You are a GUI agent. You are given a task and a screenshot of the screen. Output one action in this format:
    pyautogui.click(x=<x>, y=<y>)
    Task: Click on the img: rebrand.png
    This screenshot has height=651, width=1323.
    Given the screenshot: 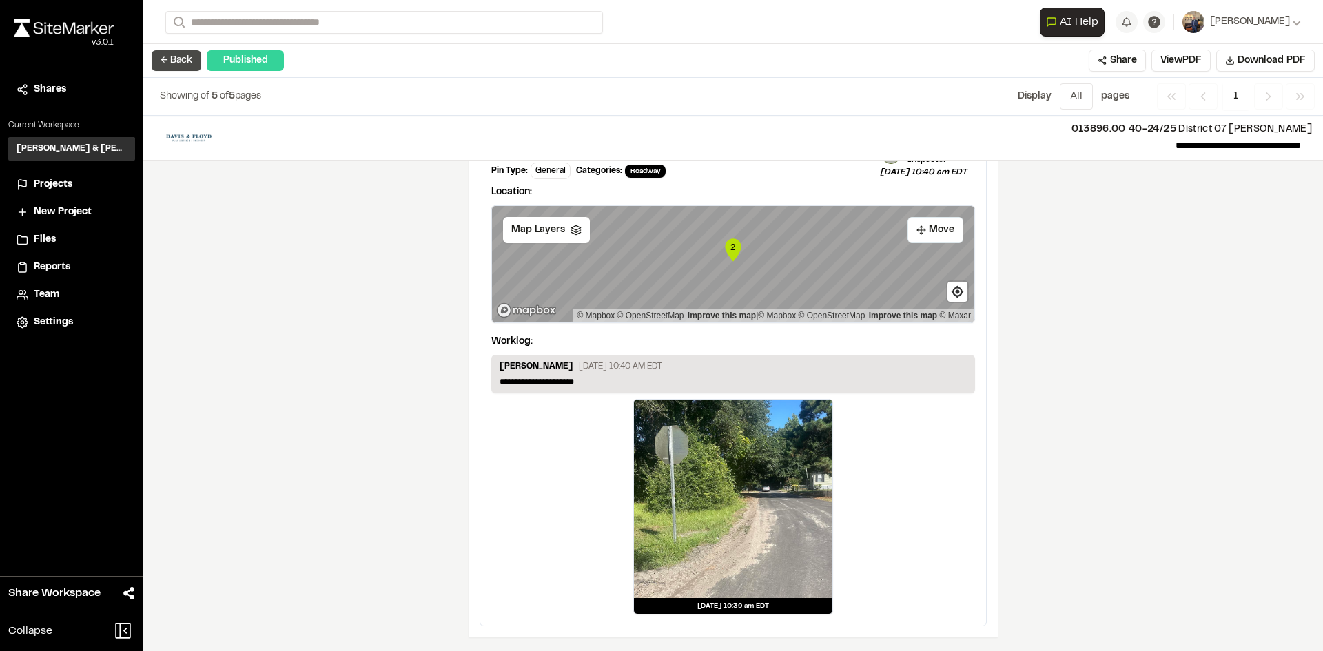 What is the action you would take?
    pyautogui.click(x=63, y=28)
    